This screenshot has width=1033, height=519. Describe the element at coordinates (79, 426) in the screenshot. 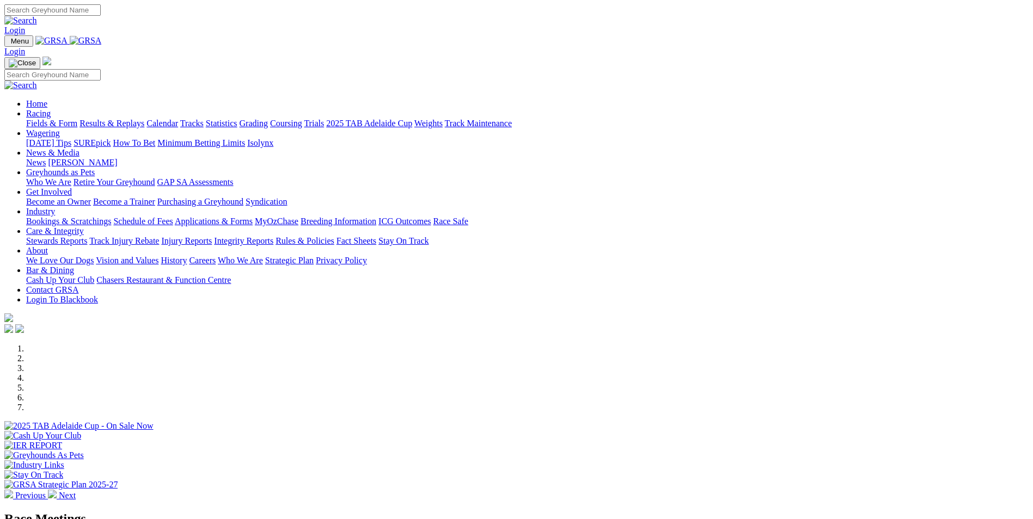

I see `img: 2025 TAB Adelaide Cup - On Sale Now` at that location.